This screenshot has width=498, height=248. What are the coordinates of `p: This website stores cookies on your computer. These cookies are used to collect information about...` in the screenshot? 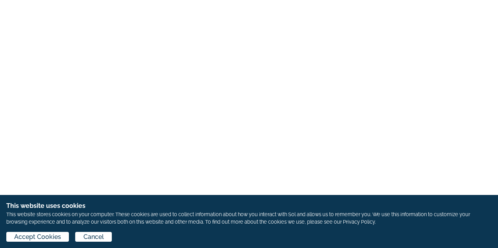 It's located at (249, 218).